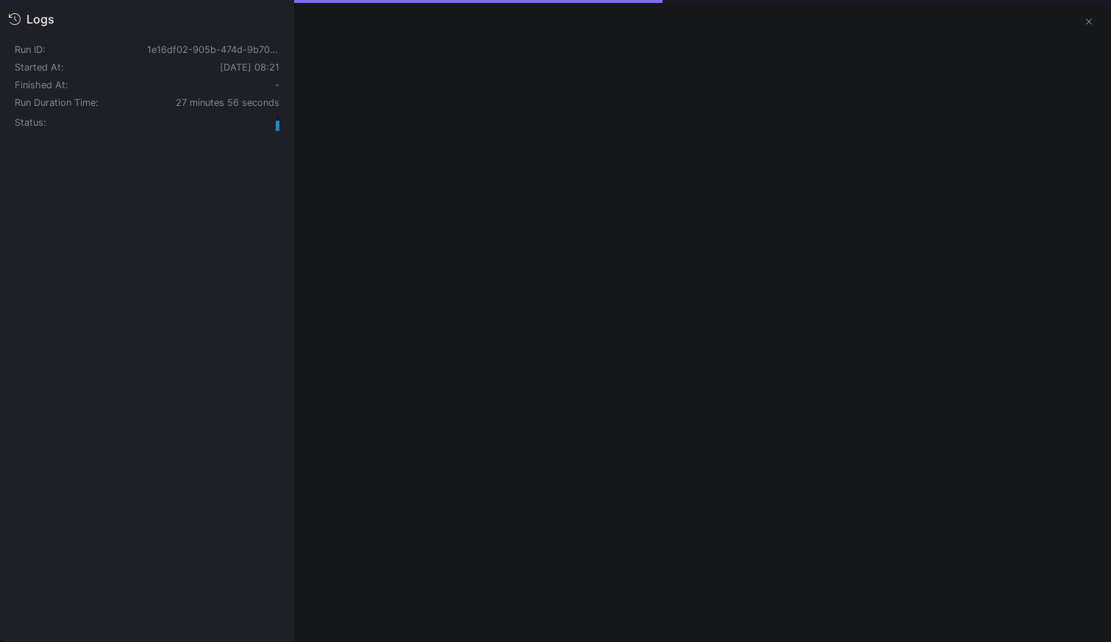  Describe the element at coordinates (227, 102) in the screenshot. I see `span: 27 minutes 56 seconds` at that location.